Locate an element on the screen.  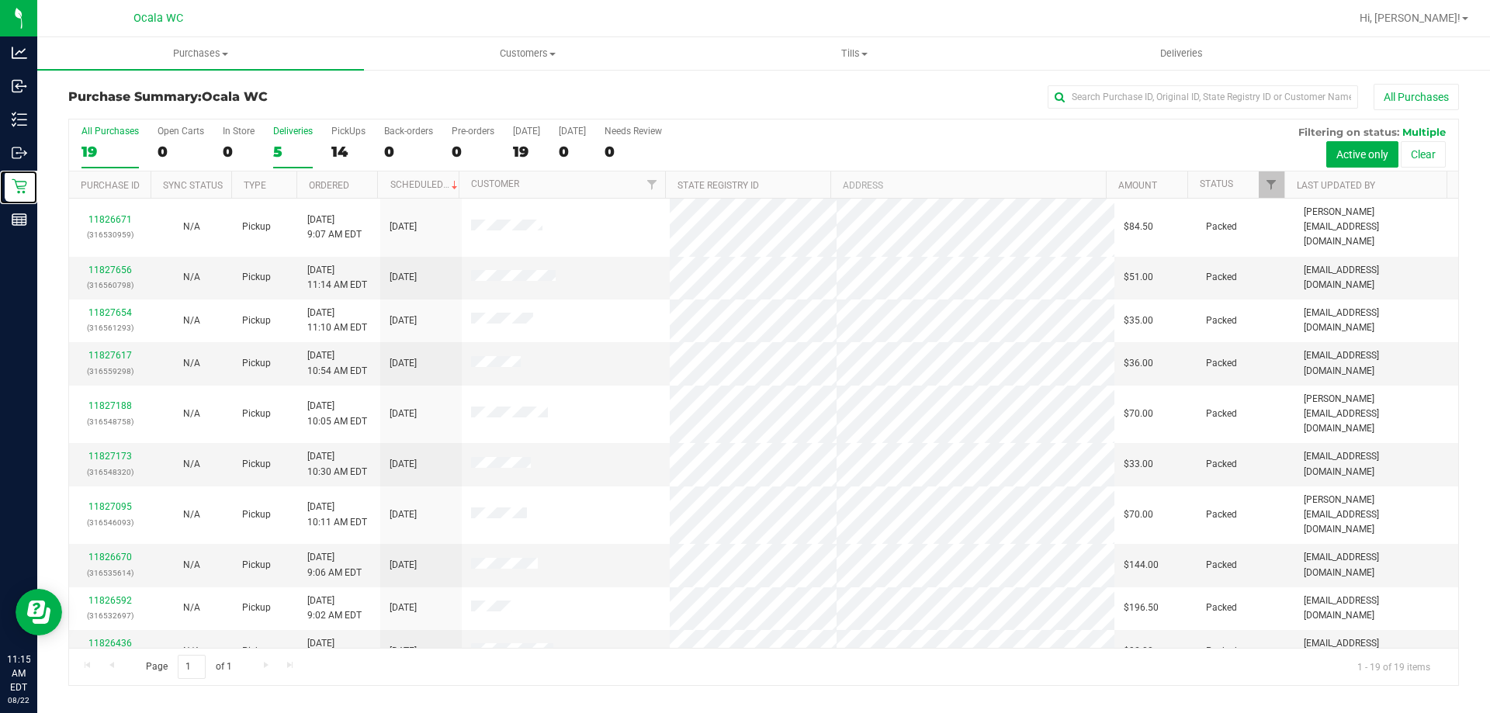
inline-svg: Reports is located at coordinates (19, 220).